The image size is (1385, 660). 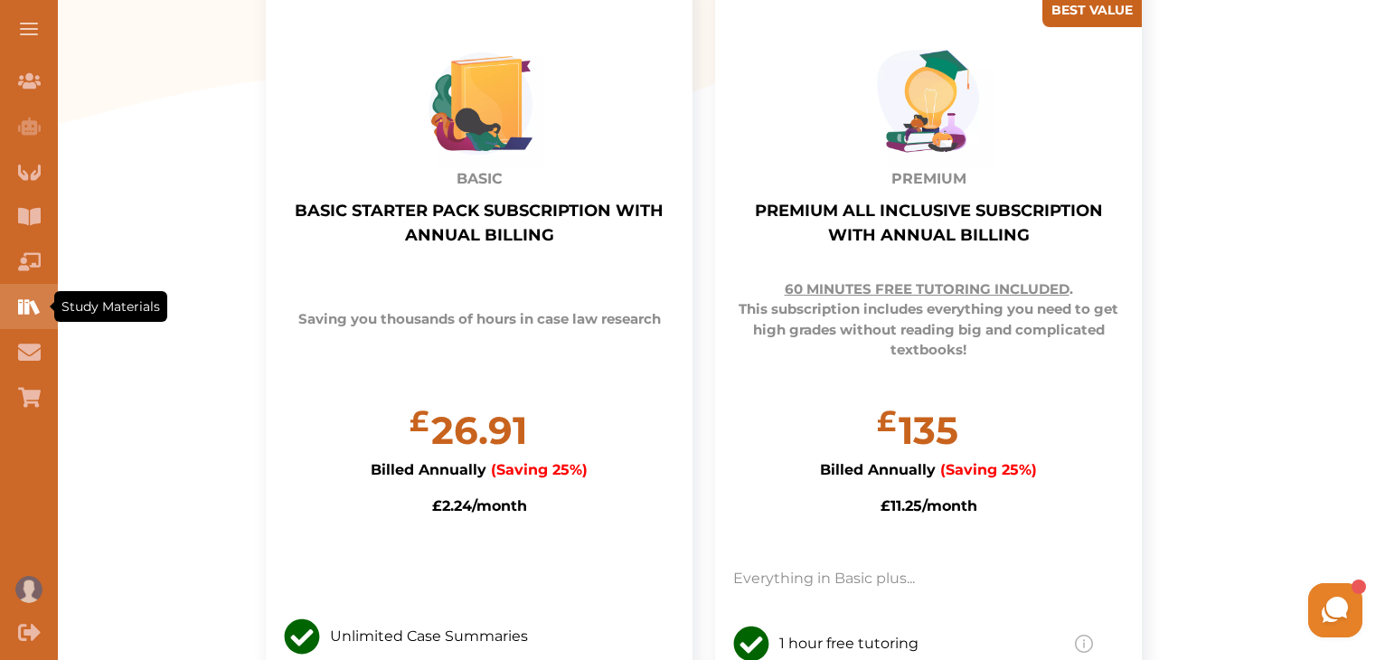 I want to click on p: Saving you thousands of hours in case law research, so click(x=479, y=319).